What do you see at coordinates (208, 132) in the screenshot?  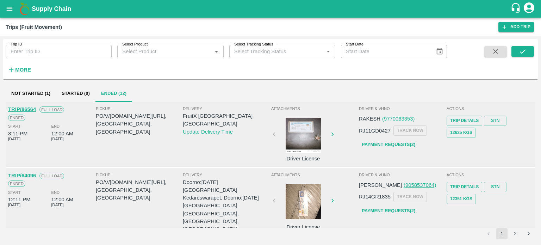 I see `a: Update Delivery Time` at bounding box center [208, 132].